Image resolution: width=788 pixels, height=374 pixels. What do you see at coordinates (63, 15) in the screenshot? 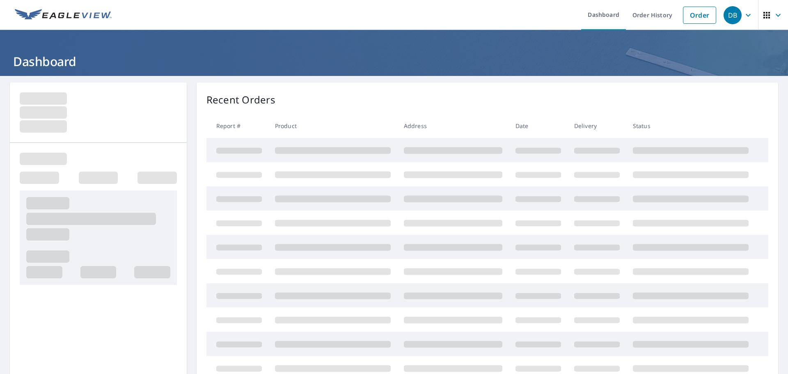
I see `img: EV Logo` at bounding box center [63, 15].